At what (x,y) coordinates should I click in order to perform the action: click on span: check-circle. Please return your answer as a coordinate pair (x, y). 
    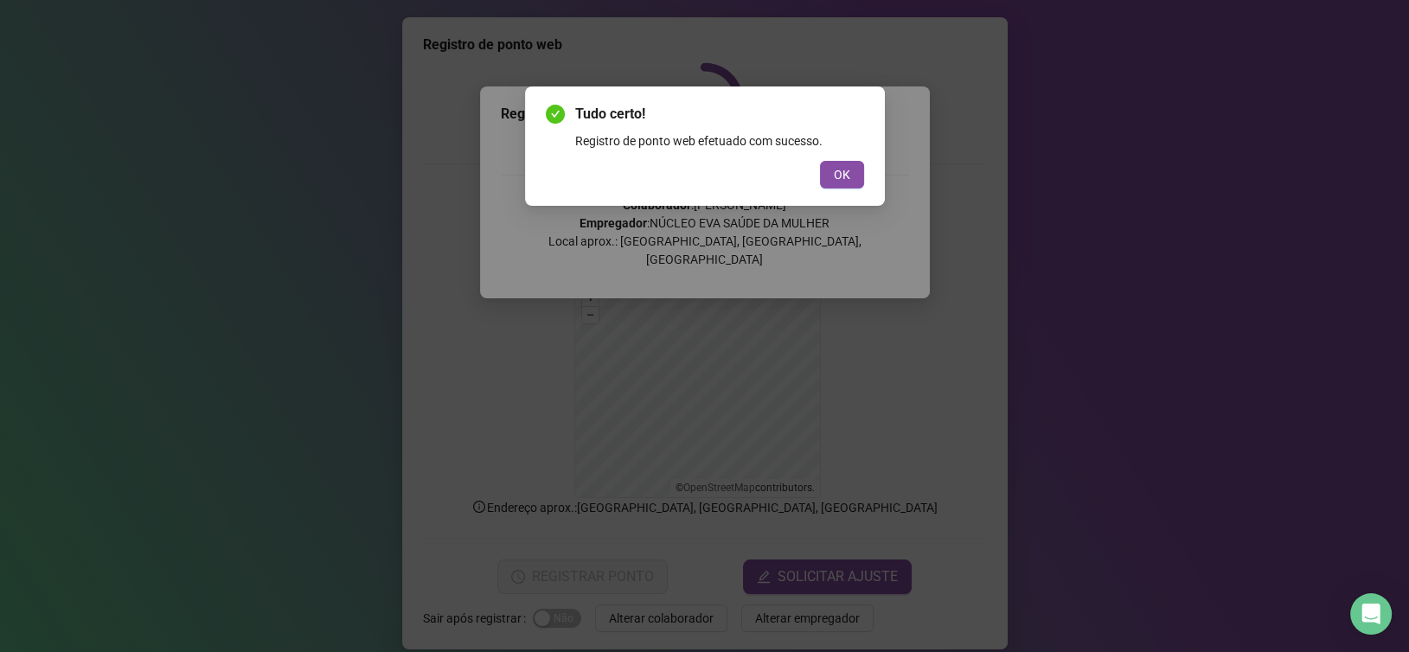
    Looking at the image, I should click on (555, 114).